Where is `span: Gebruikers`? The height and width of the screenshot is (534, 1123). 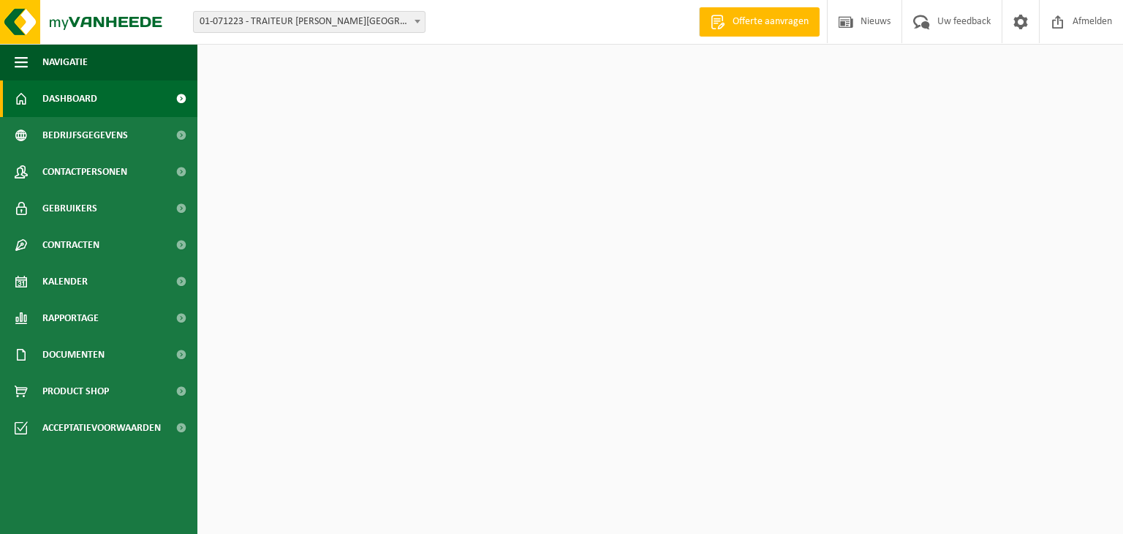
span: Gebruikers is located at coordinates (69, 208).